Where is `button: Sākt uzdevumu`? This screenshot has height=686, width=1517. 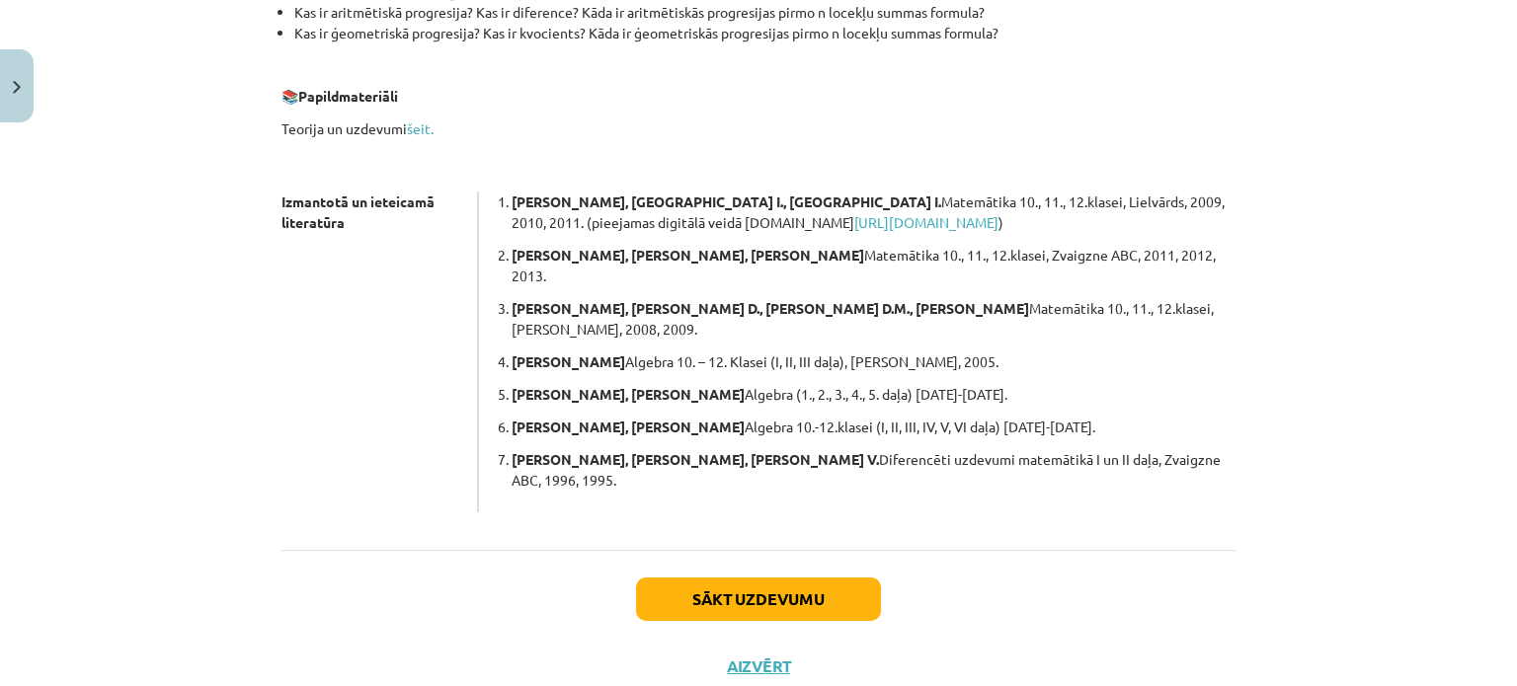 button: Sākt uzdevumu is located at coordinates (758, 599).